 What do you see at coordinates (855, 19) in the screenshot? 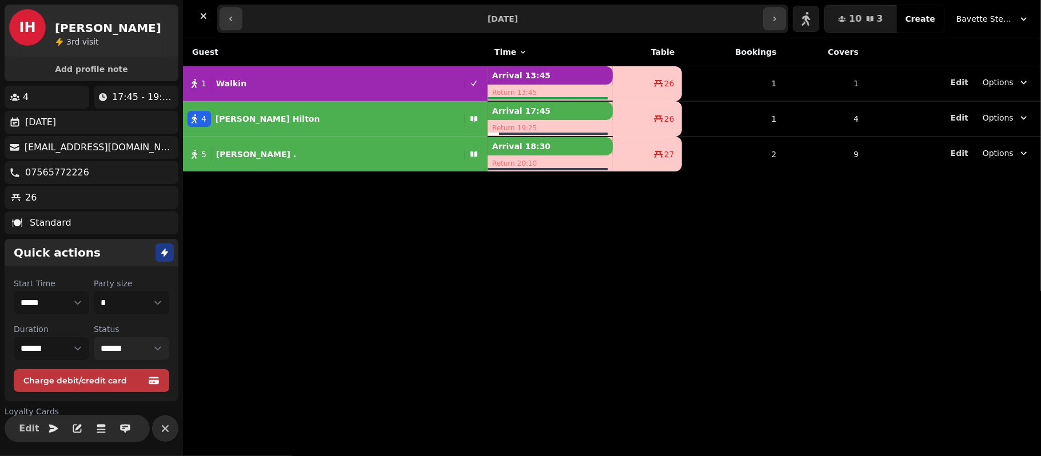
I see `span: 10` at bounding box center [855, 19].